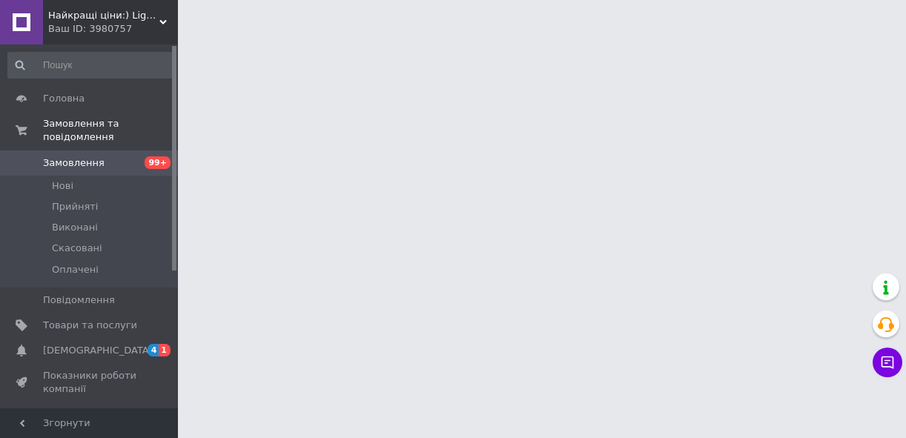 This screenshot has width=906, height=438. I want to click on span: Повідомлення, so click(79, 300).